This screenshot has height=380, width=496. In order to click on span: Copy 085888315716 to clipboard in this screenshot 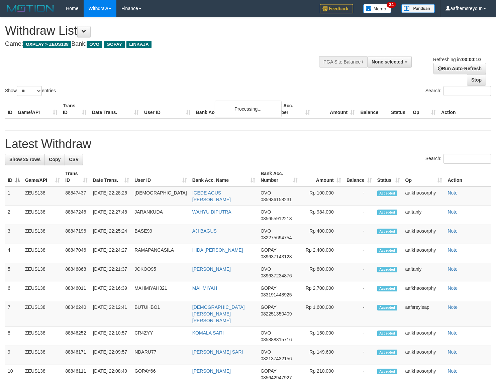, I will do `click(276, 340)`.